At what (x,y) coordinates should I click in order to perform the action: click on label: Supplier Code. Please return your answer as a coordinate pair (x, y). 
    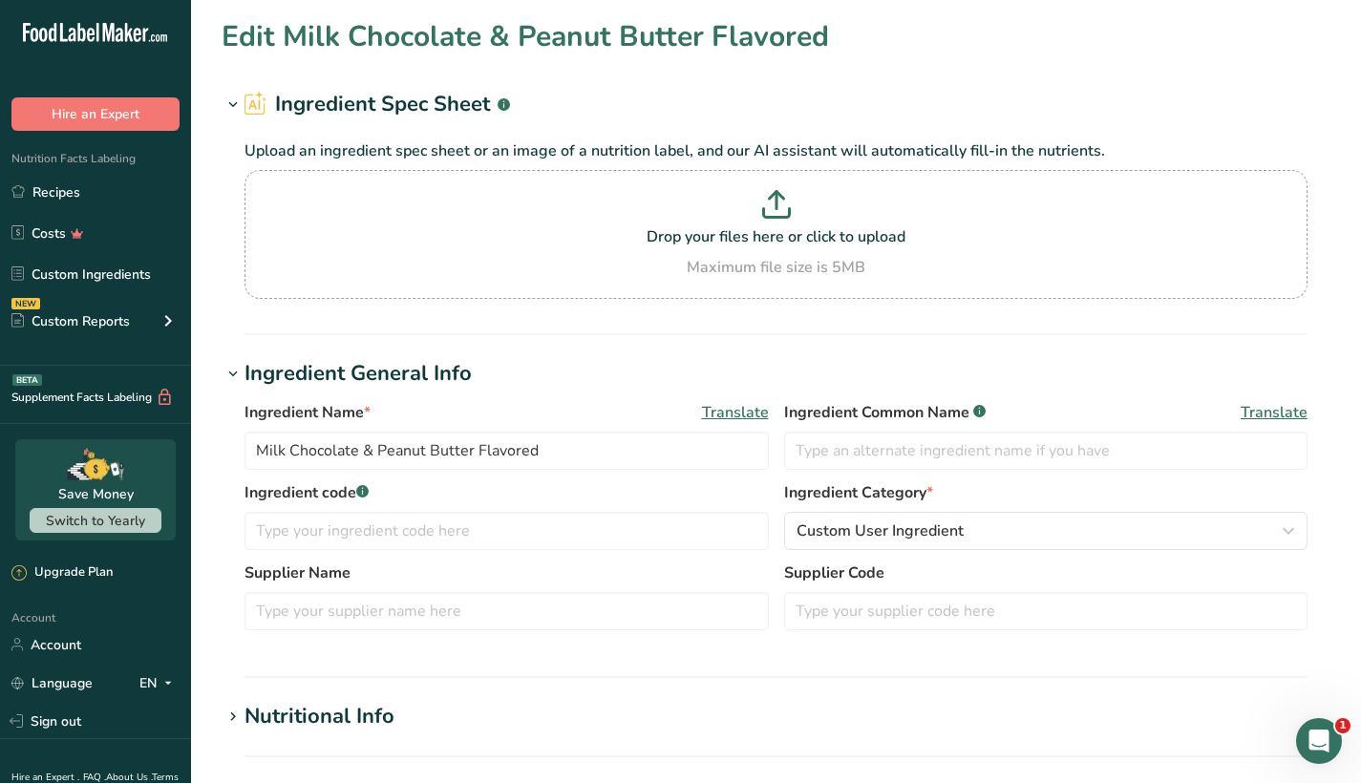
    Looking at the image, I should click on (1046, 573).